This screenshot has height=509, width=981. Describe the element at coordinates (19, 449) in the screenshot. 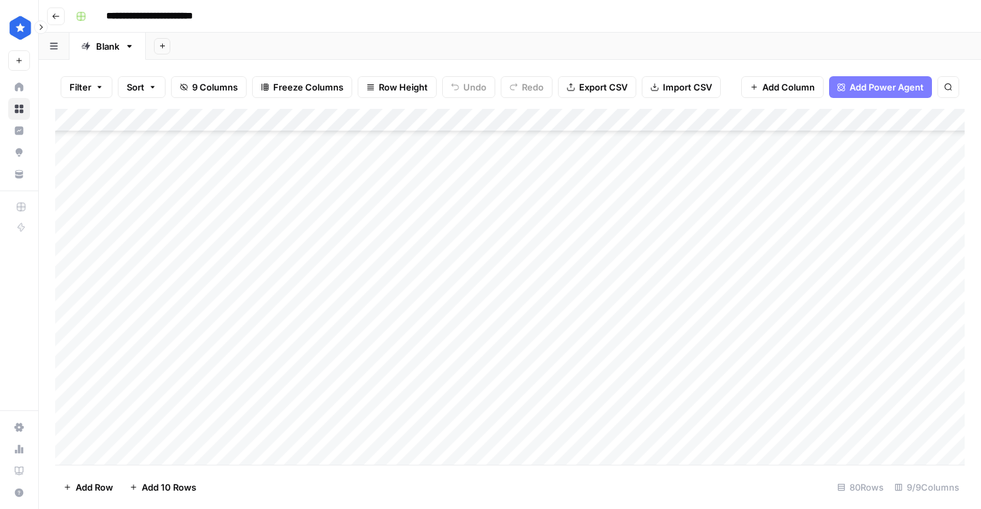

I see `a: Usage` at that location.